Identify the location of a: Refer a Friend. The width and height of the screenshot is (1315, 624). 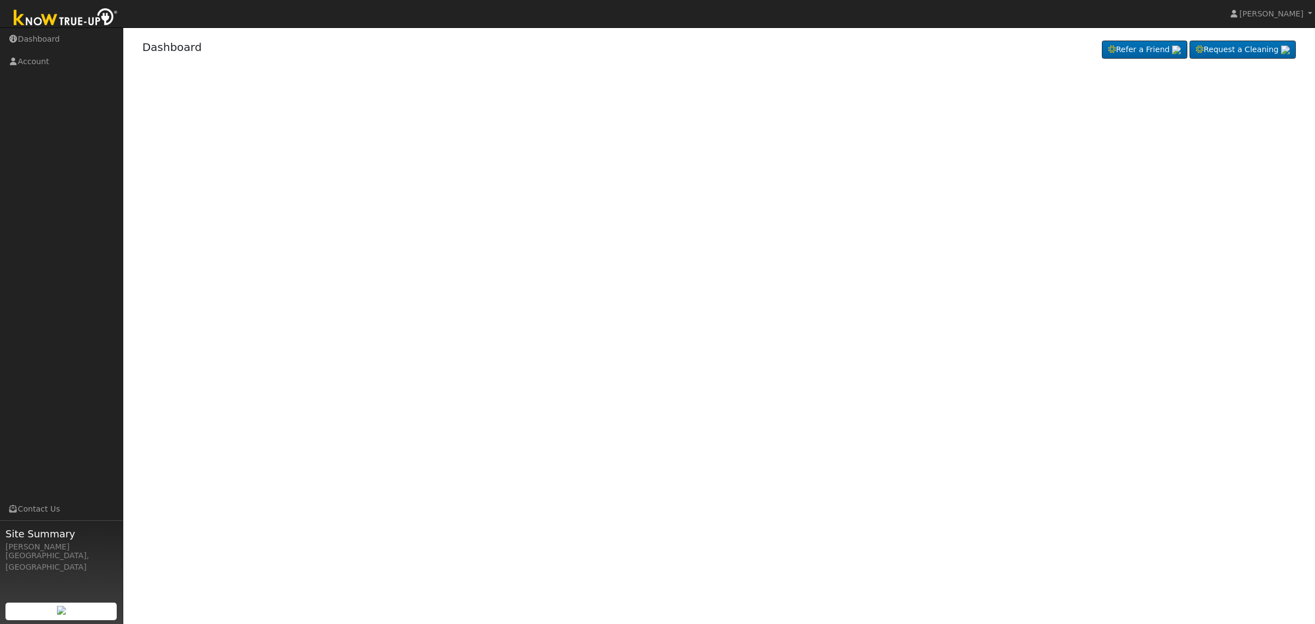
(1145, 50).